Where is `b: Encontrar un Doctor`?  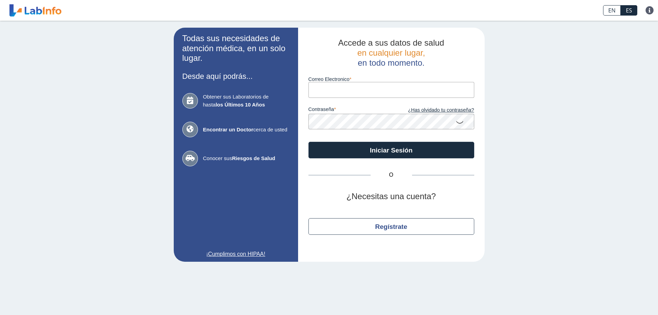
b: Encontrar un Doctor is located at coordinates (228, 129).